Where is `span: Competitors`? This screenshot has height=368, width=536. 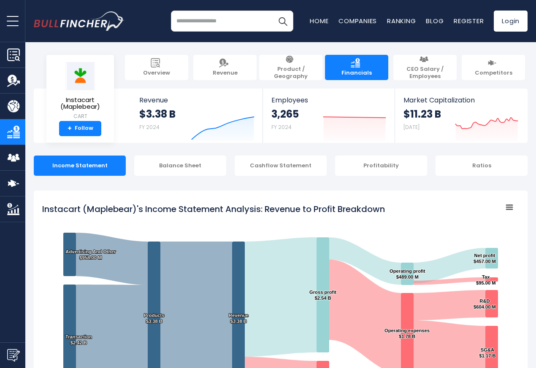
span: Competitors is located at coordinates (493, 73).